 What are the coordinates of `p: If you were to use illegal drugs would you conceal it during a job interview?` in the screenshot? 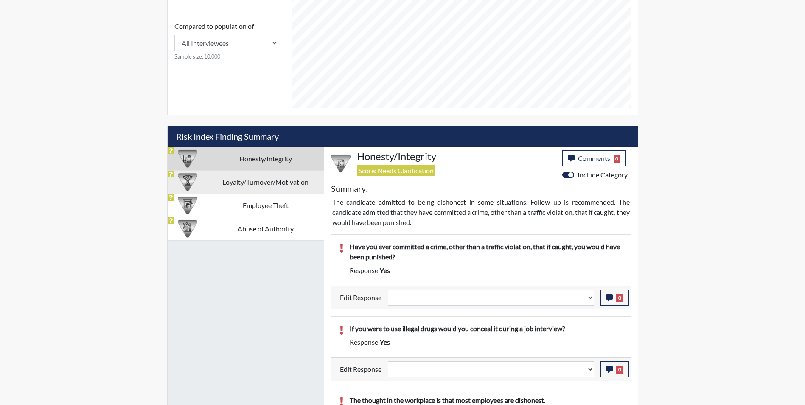 It's located at (486, 329).